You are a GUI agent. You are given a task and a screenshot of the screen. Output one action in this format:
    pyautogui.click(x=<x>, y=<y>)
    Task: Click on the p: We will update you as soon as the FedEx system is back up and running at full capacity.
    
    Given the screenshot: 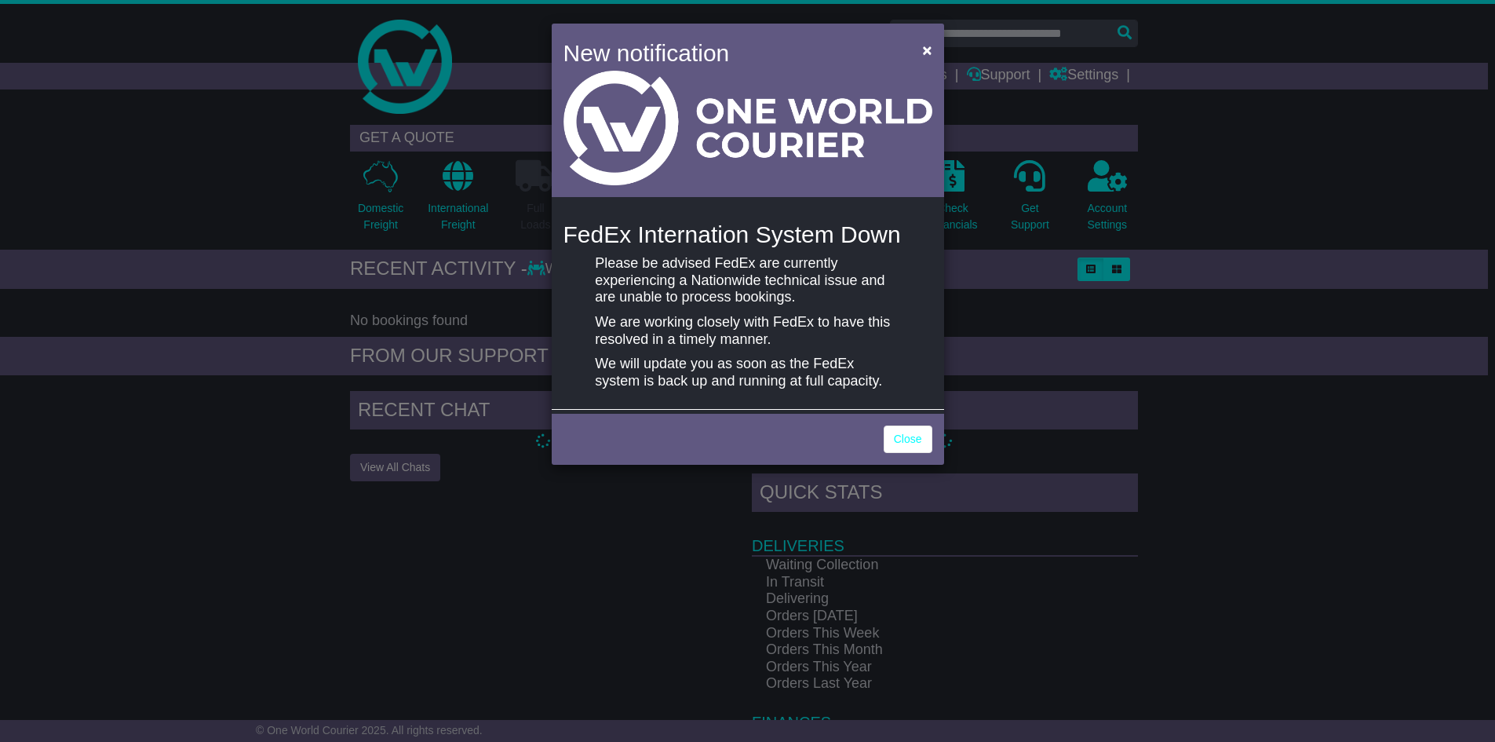 What is the action you would take?
    pyautogui.click(x=747, y=372)
    